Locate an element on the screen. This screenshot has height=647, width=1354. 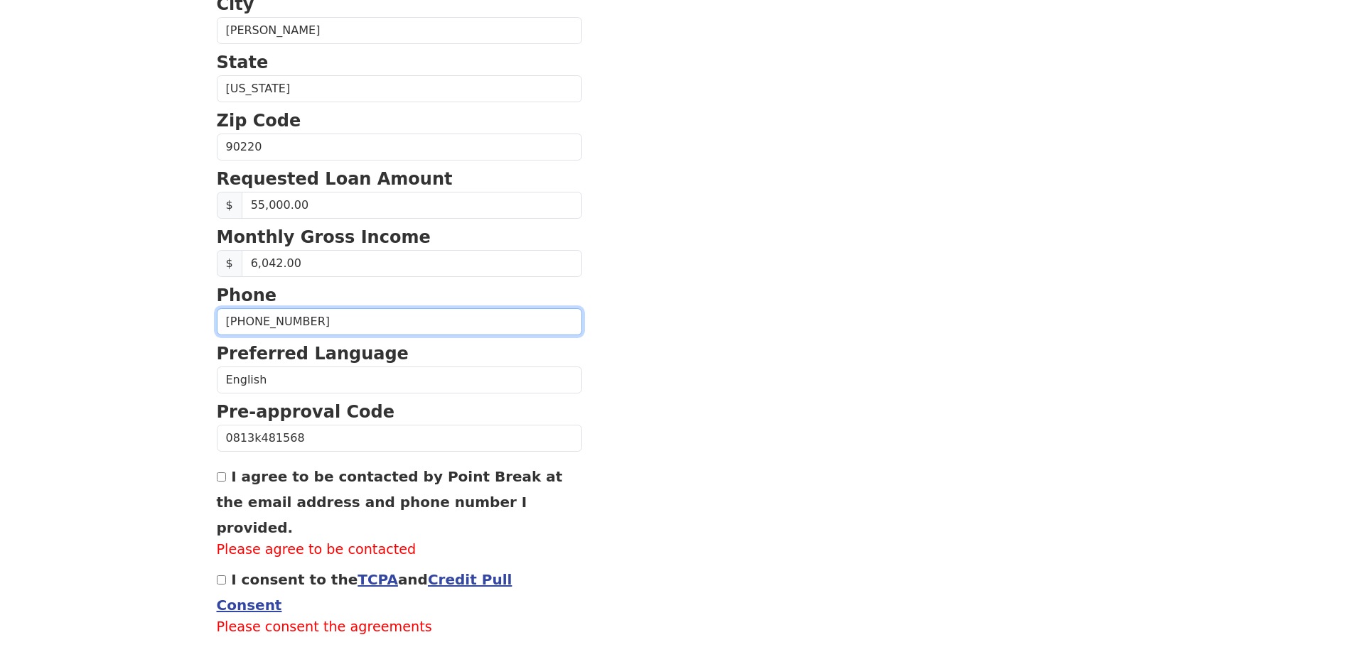
p: Monthly Gross Income is located at coordinates (399, 237).